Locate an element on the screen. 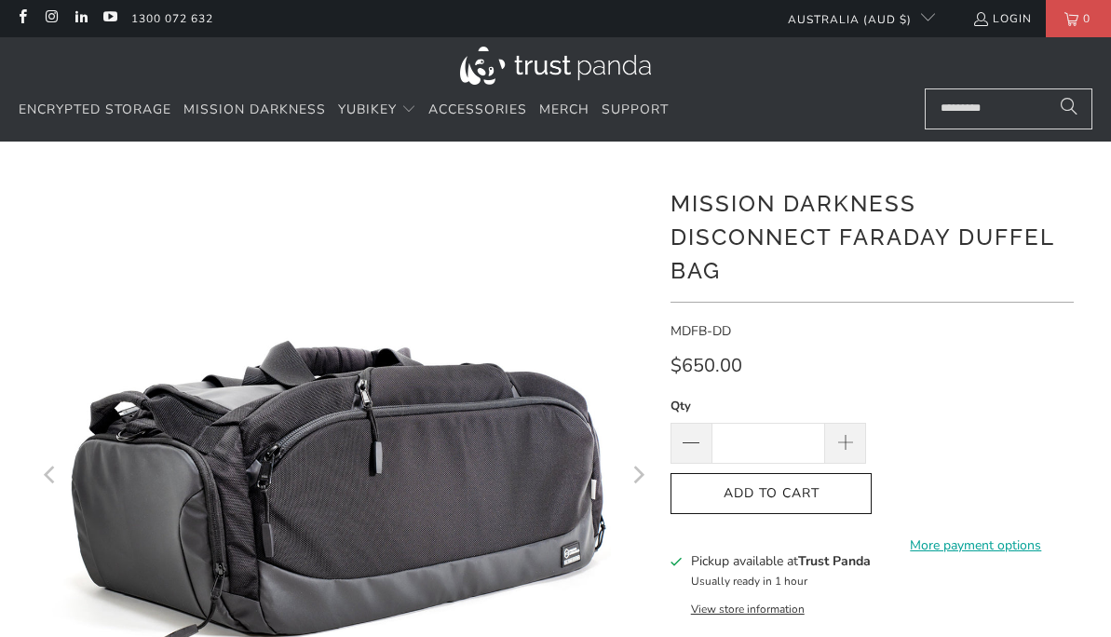  a: Merch is located at coordinates (564, 110).